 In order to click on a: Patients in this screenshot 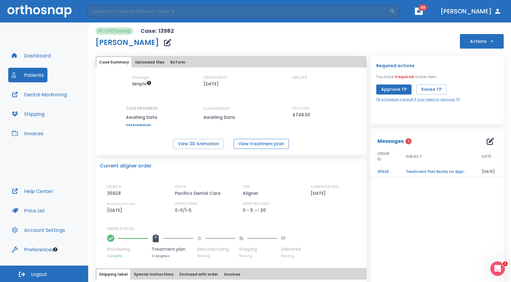, I will do `click(28, 75)`.